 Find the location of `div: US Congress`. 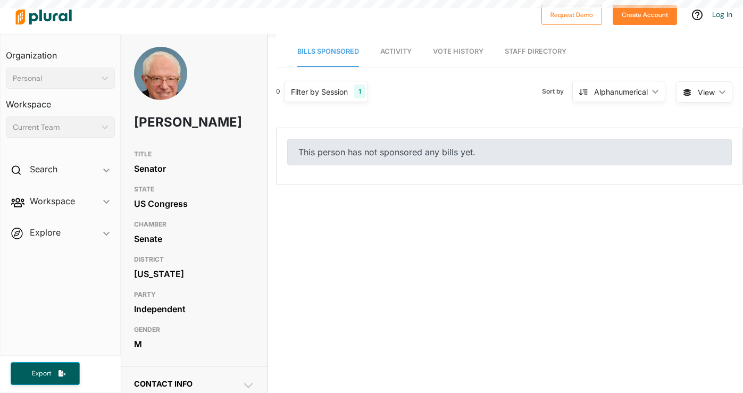

div: US Congress is located at coordinates (195, 204).